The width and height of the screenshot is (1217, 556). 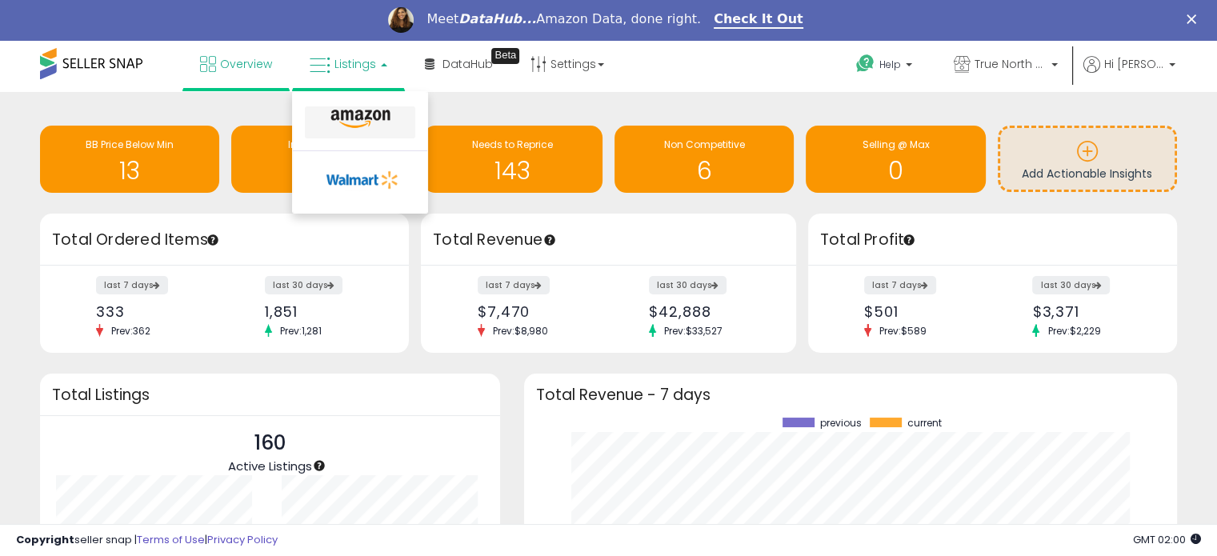 What do you see at coordinates (323, 311) in the screenshot?
I see `div: 1,851` at bounding box center [323, 311].